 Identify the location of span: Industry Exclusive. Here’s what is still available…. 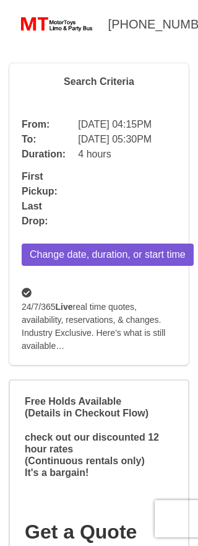
(99, 340).